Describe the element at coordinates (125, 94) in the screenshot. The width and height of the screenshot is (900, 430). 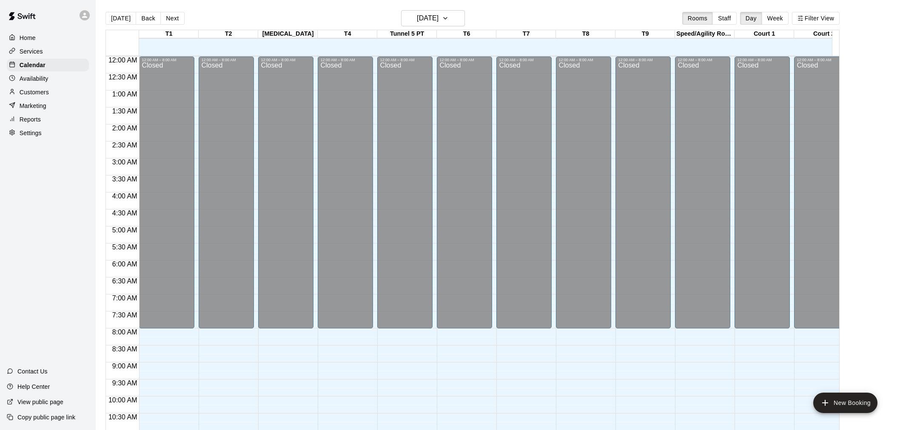
I see `span: 1:00 AM` at that location.